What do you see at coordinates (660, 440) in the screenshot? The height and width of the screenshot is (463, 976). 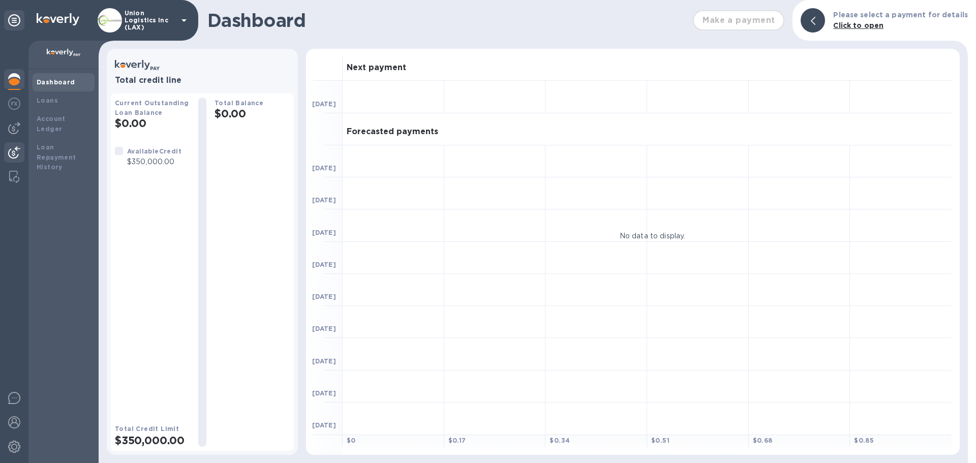 I see `b: $ 0.51` at bounding box center [660, 440].